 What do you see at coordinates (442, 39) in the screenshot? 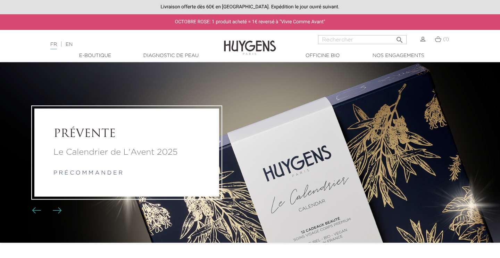
I see `a: (1)` at bounding box center [442, 39].